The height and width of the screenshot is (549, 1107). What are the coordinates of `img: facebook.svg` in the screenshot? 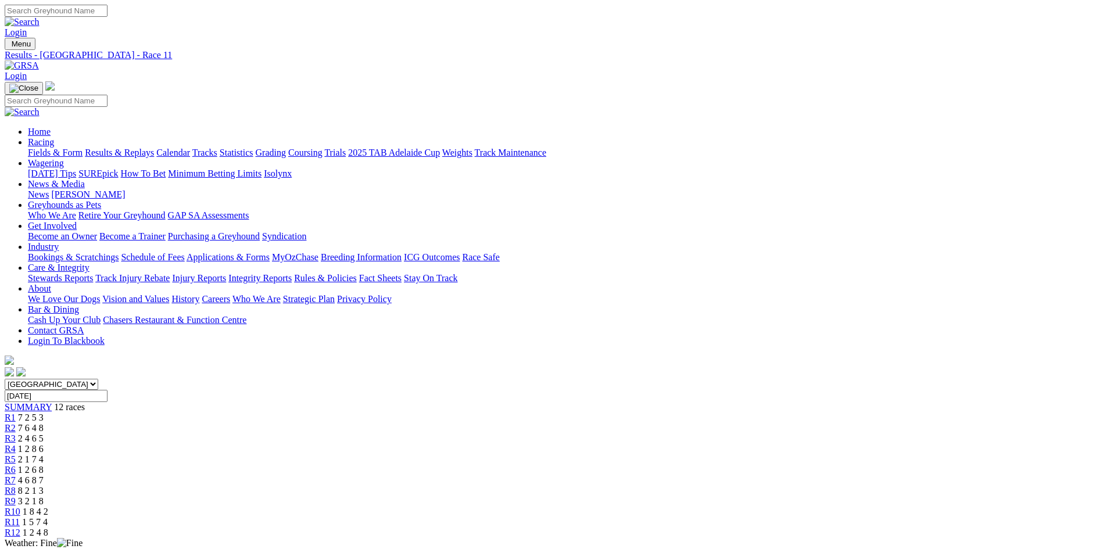 It's located at (9, 372).